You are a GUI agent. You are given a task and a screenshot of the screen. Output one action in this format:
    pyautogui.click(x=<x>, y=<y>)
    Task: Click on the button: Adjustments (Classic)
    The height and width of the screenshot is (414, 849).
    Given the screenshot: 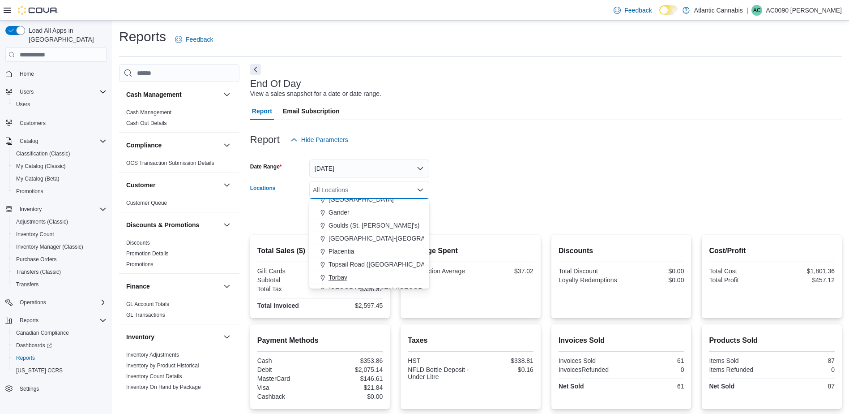 What is the action you would take?
    pyautogui.click(x=60, y=222)
    